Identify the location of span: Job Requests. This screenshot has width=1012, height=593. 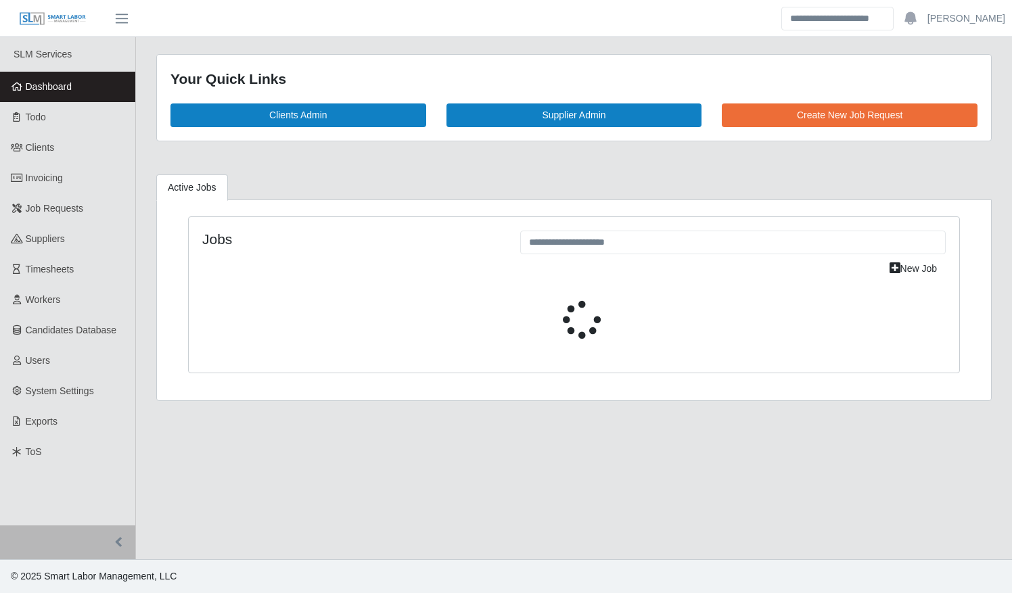
(55, 208).